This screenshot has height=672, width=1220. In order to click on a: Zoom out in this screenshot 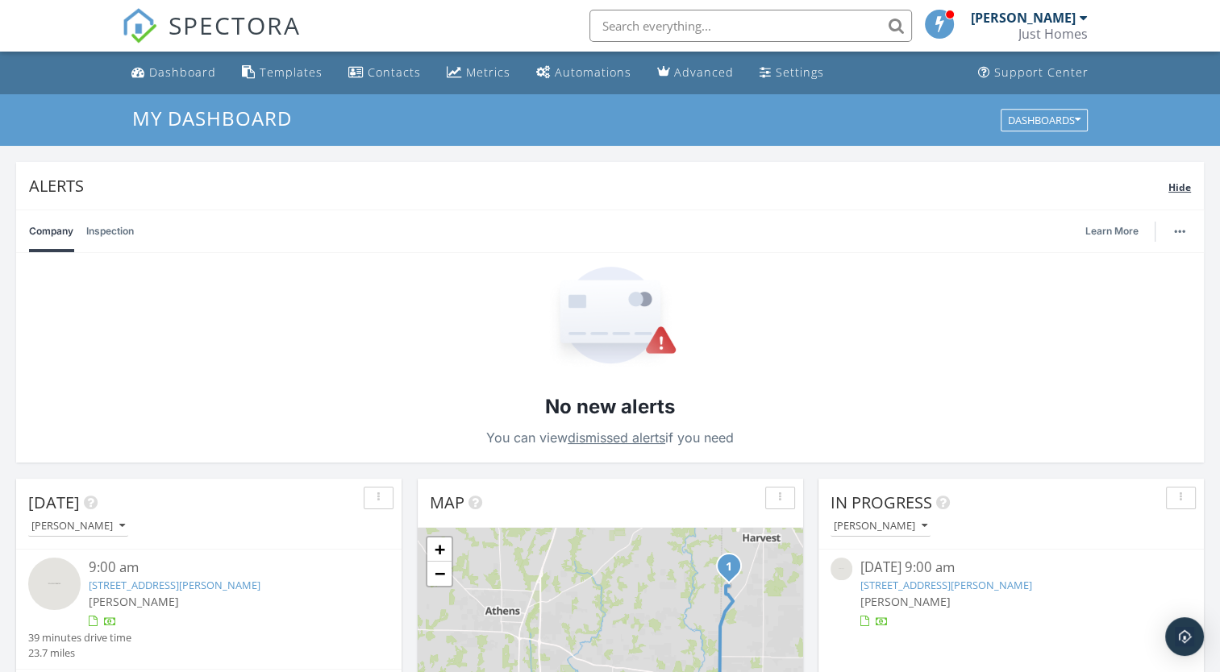, I will do `click(439, 574)`.